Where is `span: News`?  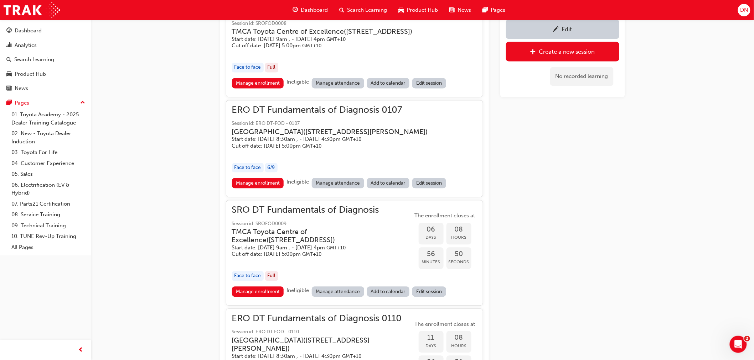 span: News is located at coordinates (464, 10).